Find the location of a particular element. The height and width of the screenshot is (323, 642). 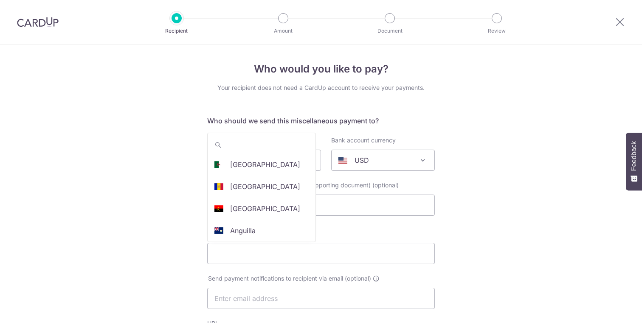

p: Amount is located at coordinates (283, 31).